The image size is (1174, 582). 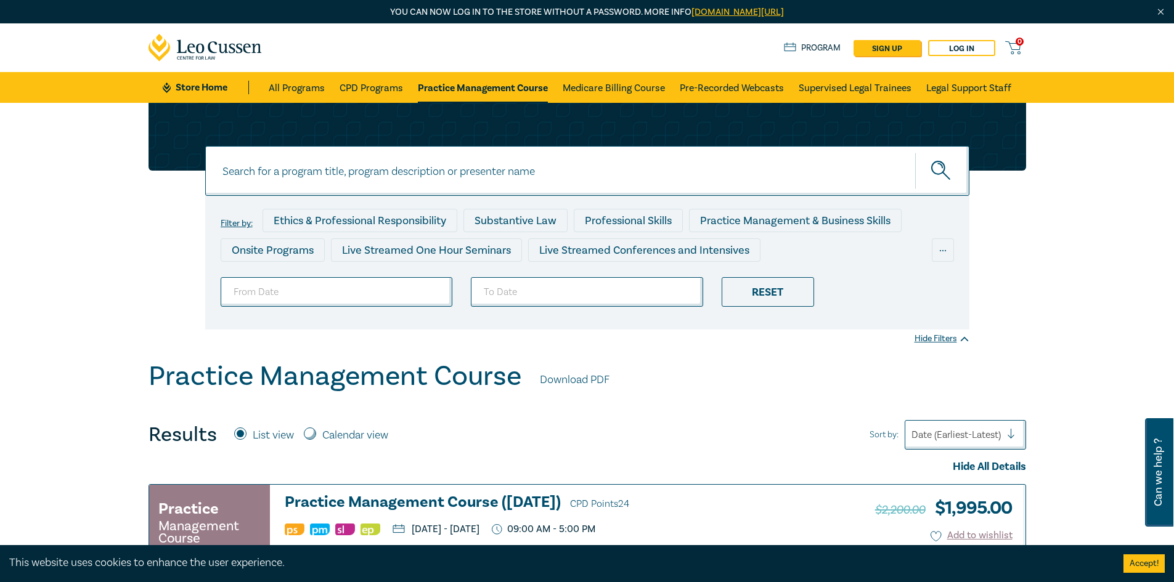 What do you see at coordinates (336, 292) in the screenshot?
I see `input: From Date` at bounding box center [336, 292].